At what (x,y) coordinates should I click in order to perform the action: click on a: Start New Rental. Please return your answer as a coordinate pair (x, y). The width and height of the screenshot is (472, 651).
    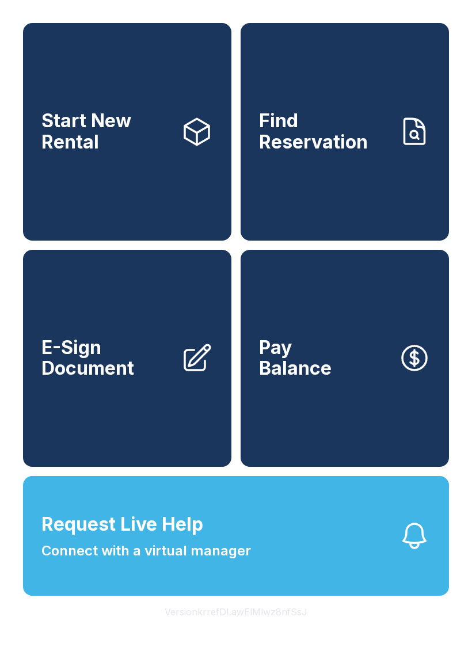
    Looking at the image, I should click on (127, 132).